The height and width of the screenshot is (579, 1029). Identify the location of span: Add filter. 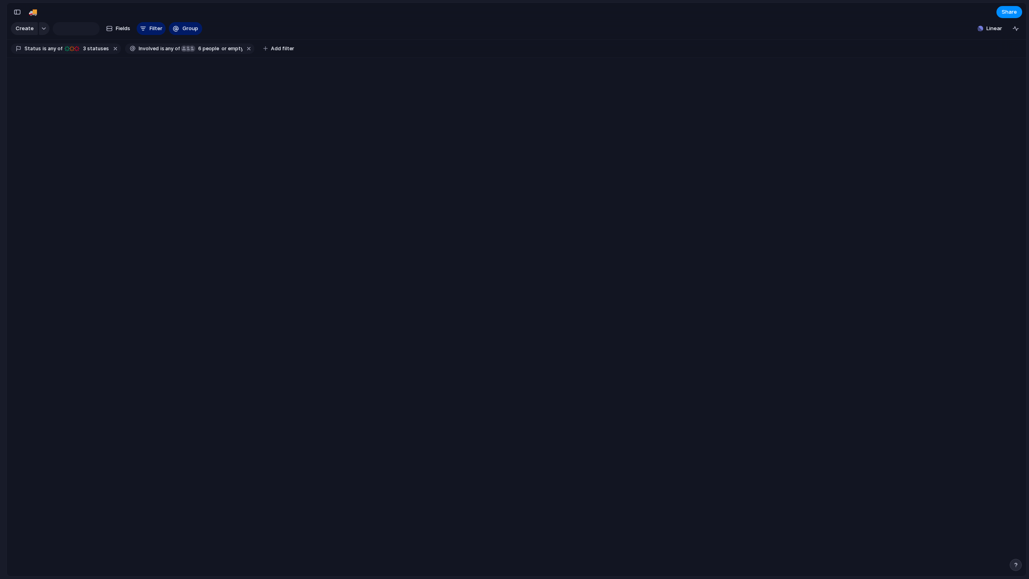
(283, 49).